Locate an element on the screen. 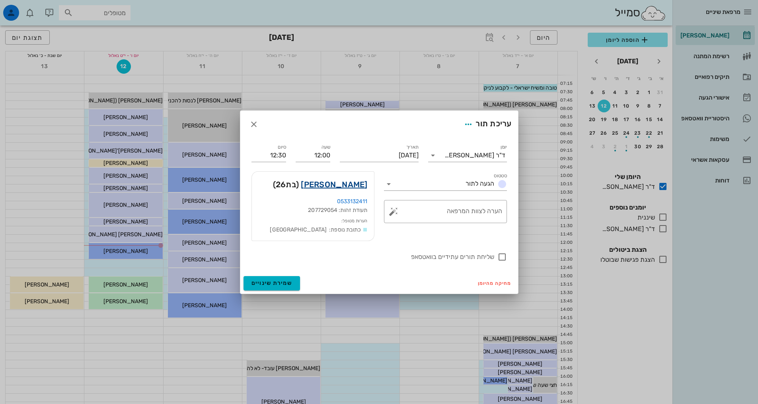 The height and width of the screenshot is (404, 758). a: 0533132411 is located at coordinates (352, 201).